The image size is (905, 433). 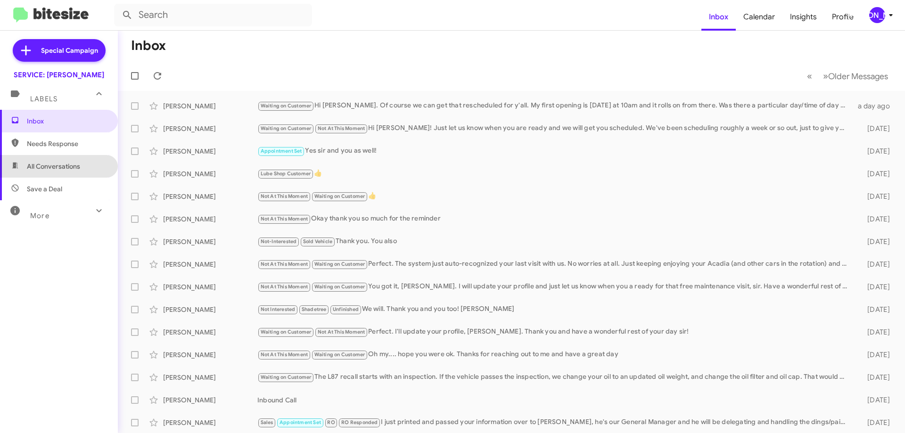 I want to click on div: a day ago, so click(x=875, y=106).